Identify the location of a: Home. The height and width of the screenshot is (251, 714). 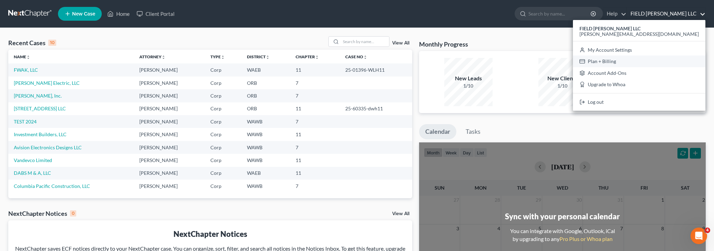
(118, 14).